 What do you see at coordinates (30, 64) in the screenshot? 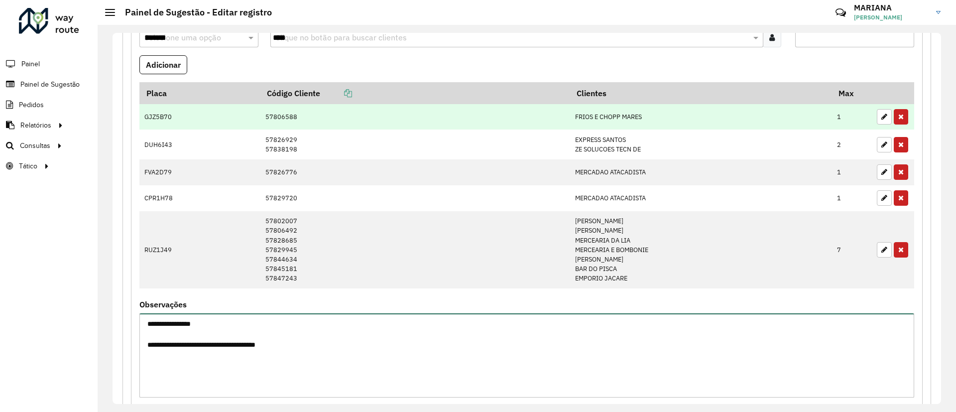
I see `span: Painel` at bounding box center [30, 64].